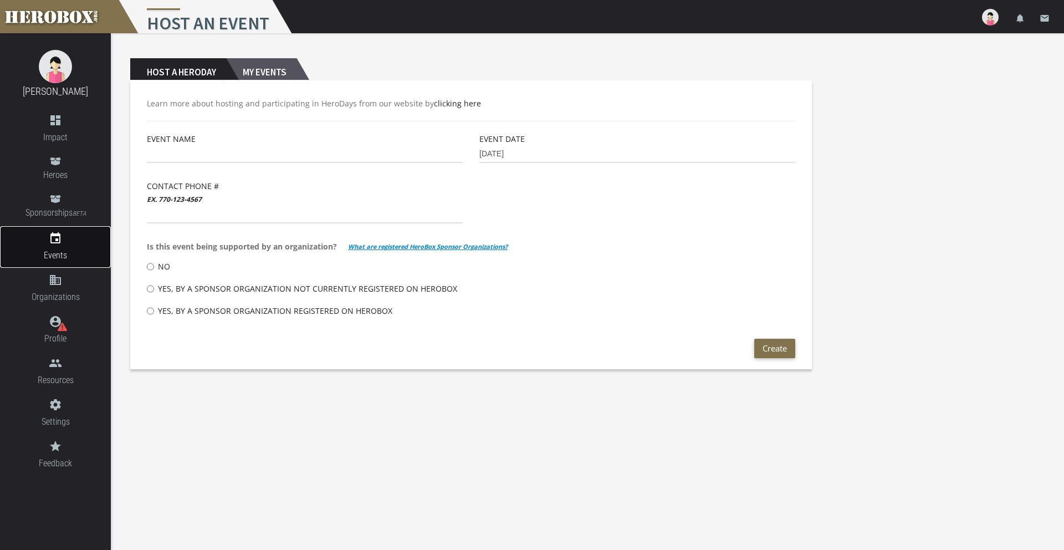 The image size is (1064, 550). What do you see at coordinates (159, 267) in the screenshot?
I see `label: No` at bounding box center [159, 267].